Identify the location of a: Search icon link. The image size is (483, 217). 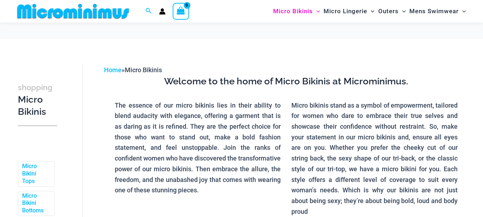
(149, 11).